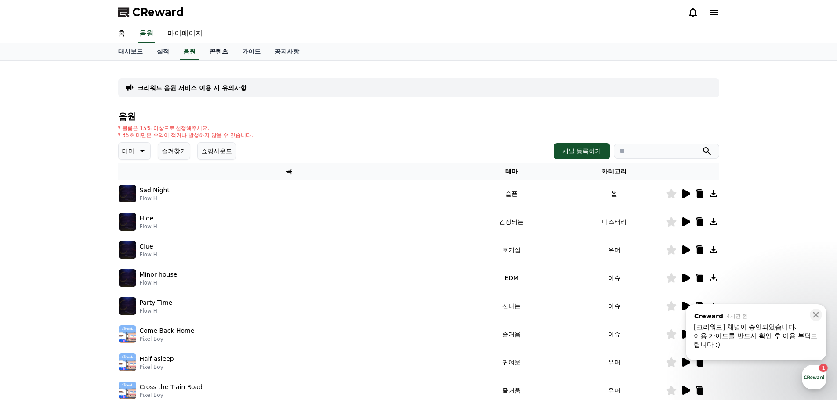 This screenshot has width=837, height=400. I want to click on th: 곡, so click(289, 171).